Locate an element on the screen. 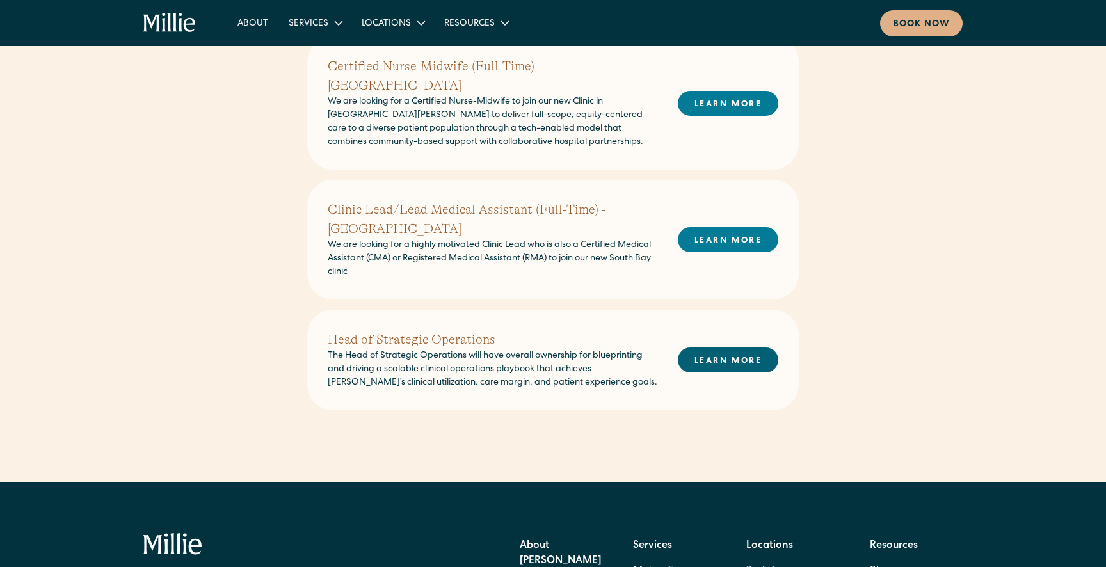  strong: Resources is located at coordinates (893, 546).